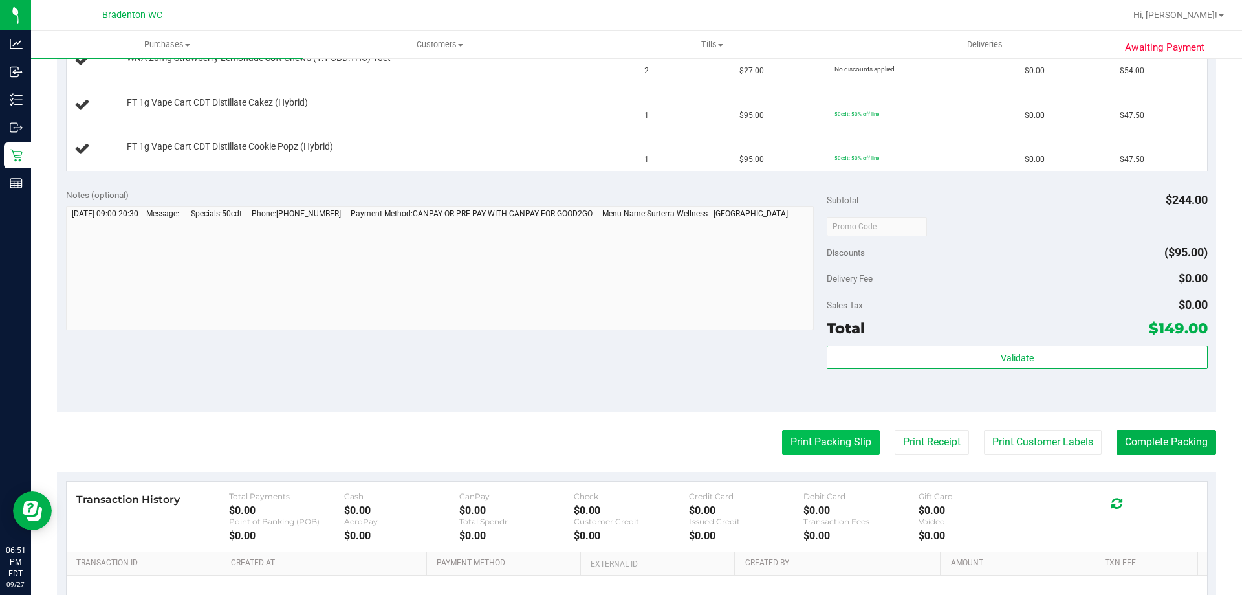  I want to click on span: $149.00, so click(1178, 328).